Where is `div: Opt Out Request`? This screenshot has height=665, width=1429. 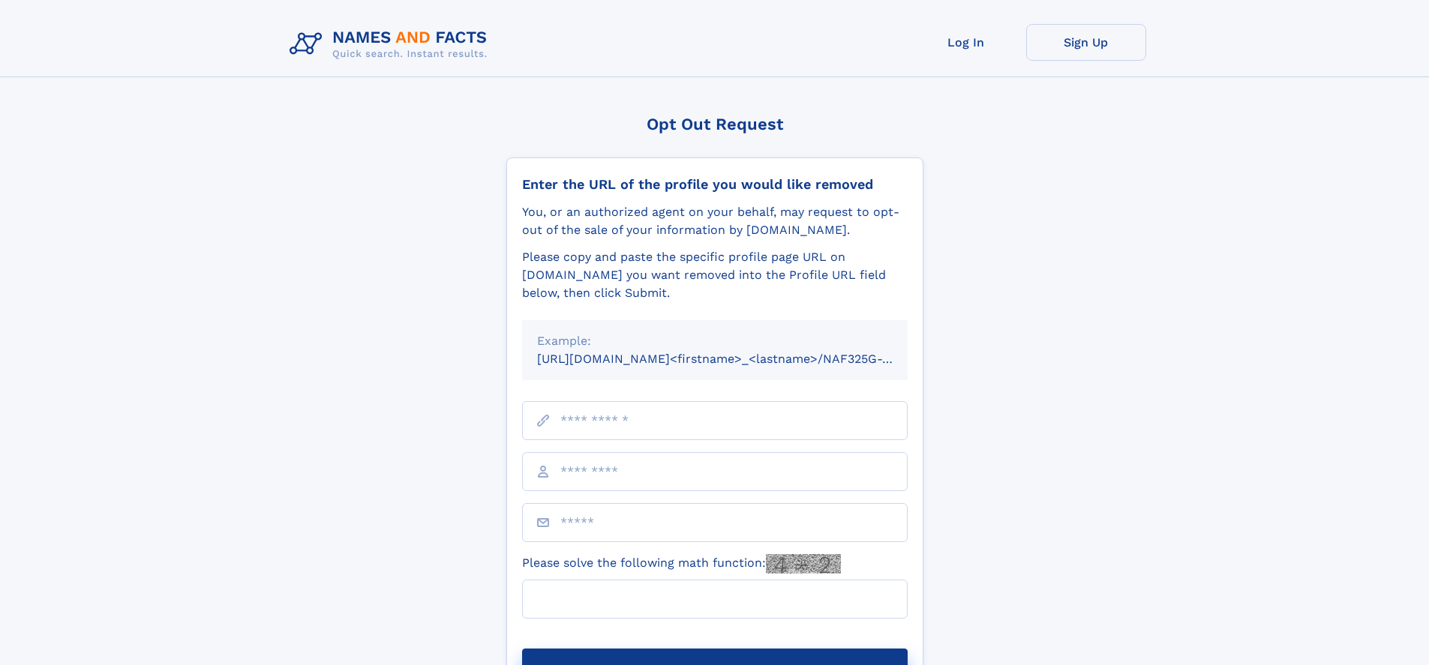 div: Opt Out Request is located at coordinates (715, 124).